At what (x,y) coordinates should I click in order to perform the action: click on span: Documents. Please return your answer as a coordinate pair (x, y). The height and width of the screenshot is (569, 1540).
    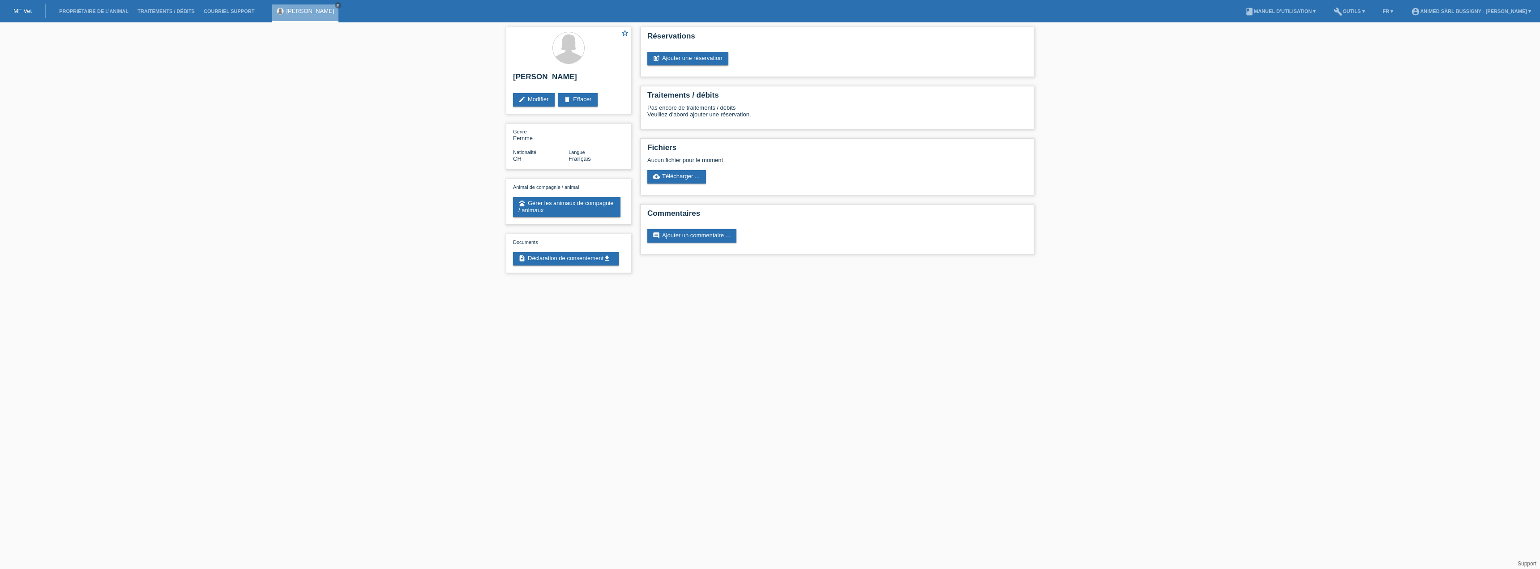
    Looking at the image, I should click on (525, 242).